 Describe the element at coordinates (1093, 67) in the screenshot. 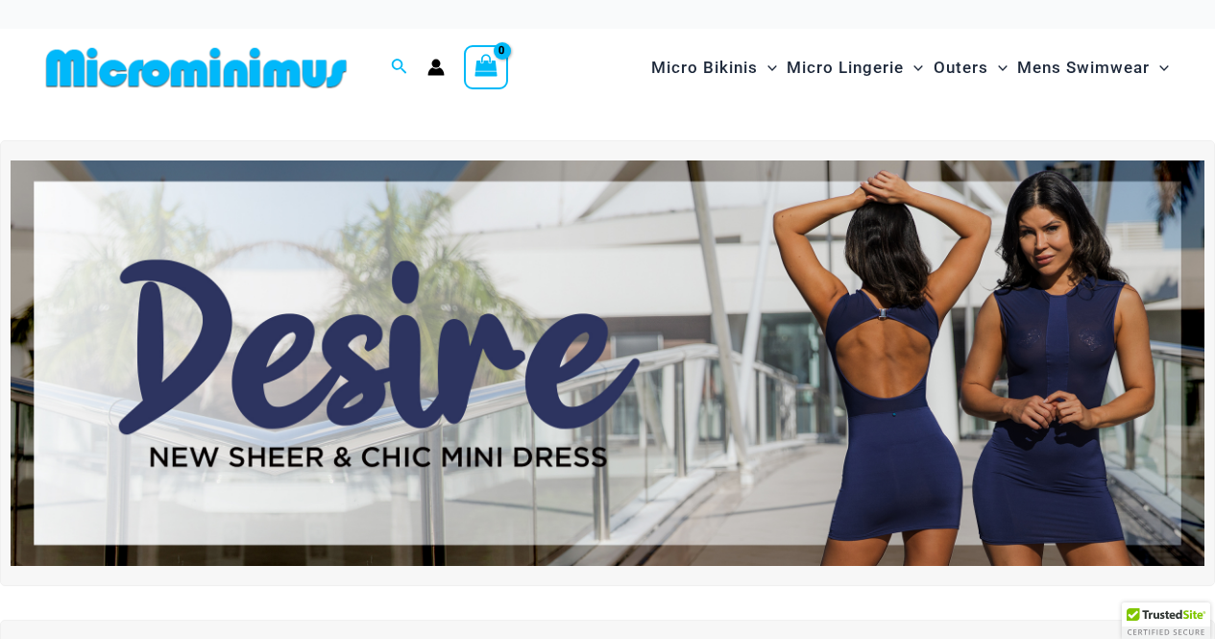

I see `a: Mens SwimwearMenu ToggleMenu Toggle` at that location.